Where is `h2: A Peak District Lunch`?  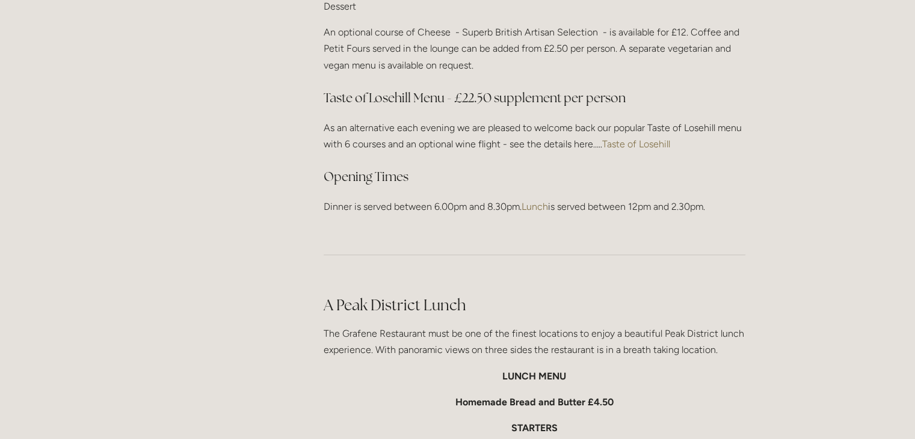
h2: A Peak District Lunch is located at coordinates (534, 305).